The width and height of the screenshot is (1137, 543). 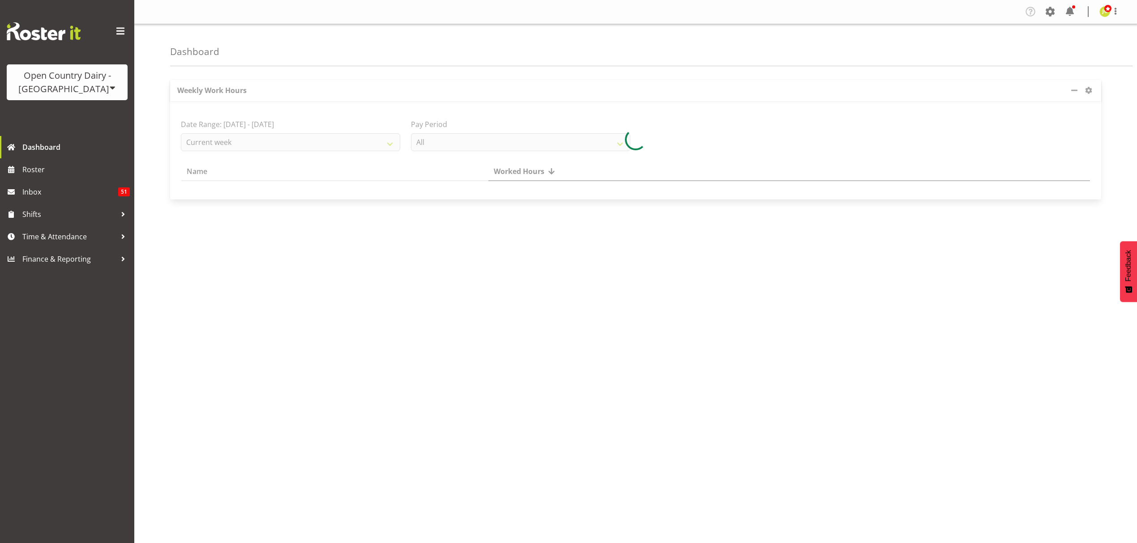 What do you see at coordinates (76, 147) in the screenshot?
I see `span: Dashboard` at bounding box center [76, 147].